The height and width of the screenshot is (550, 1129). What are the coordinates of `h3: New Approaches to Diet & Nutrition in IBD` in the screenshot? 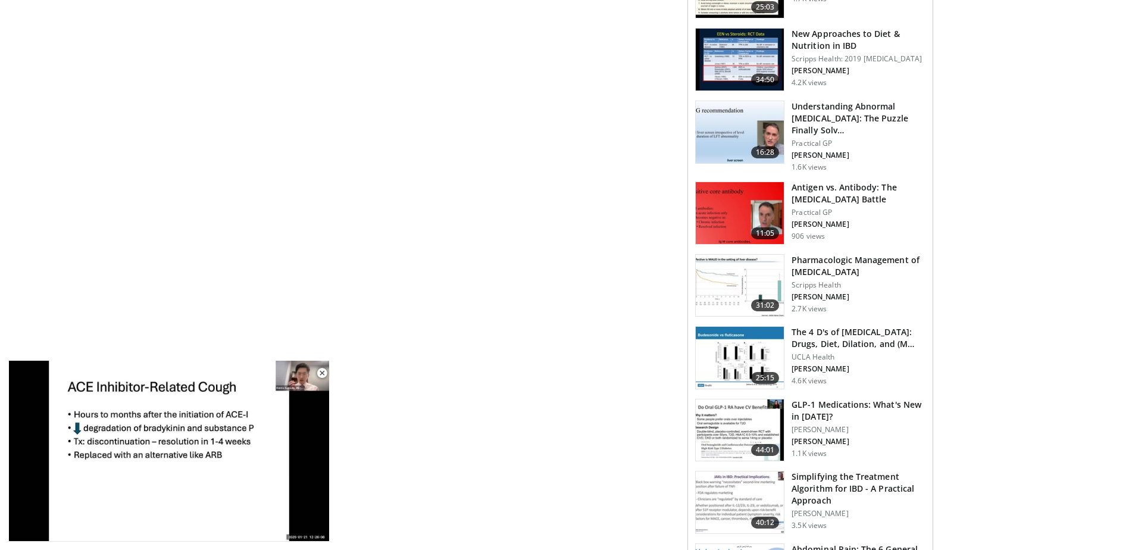 It's located at (859, 40).